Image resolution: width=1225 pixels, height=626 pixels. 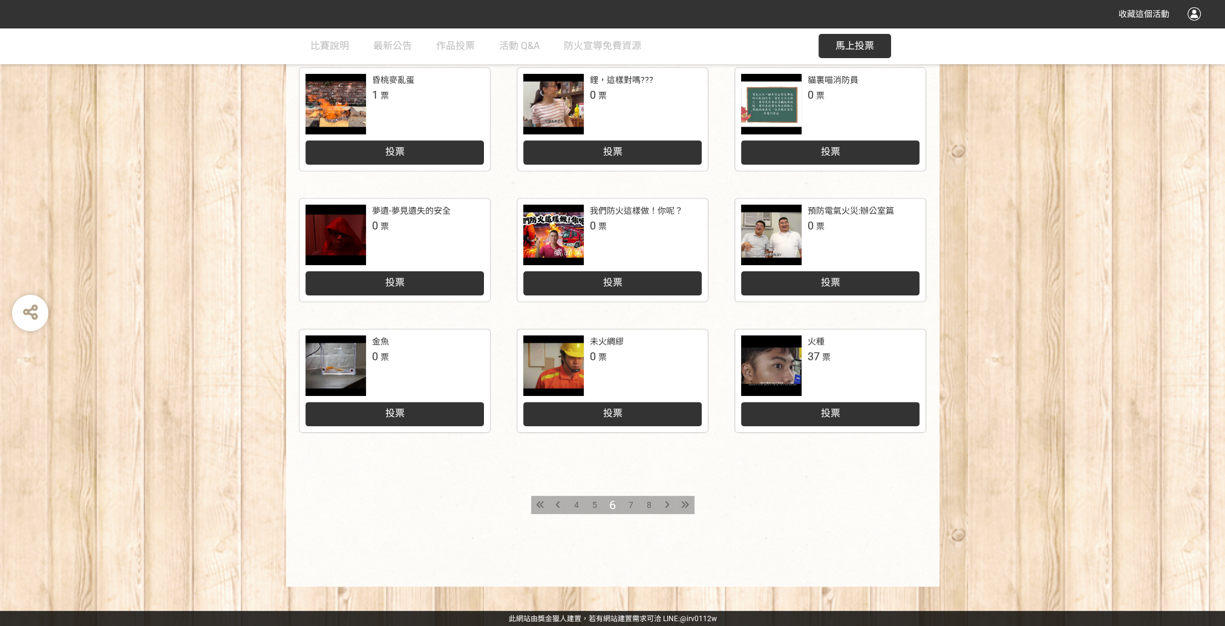 I want to click on span: 比賽說明, so click(x=330, y=45).